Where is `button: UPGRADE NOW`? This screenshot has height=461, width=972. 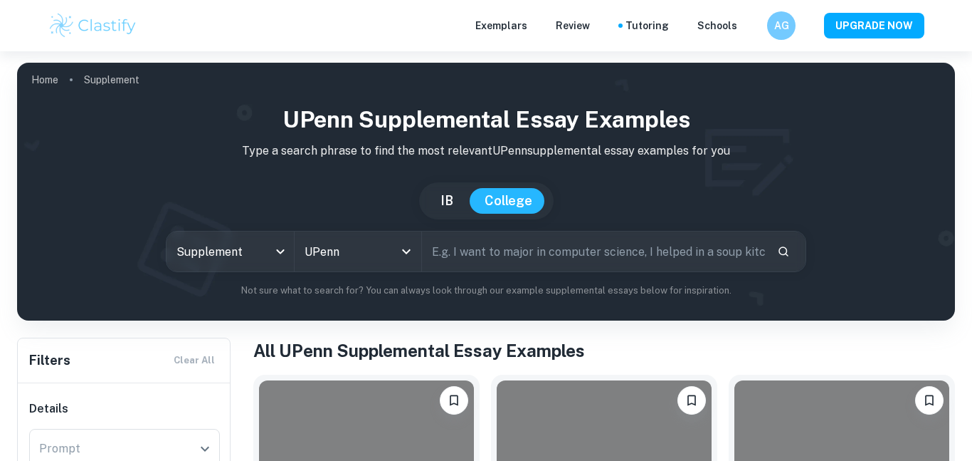
button: UPGRADE NOW is located at coordinates (874, 26).